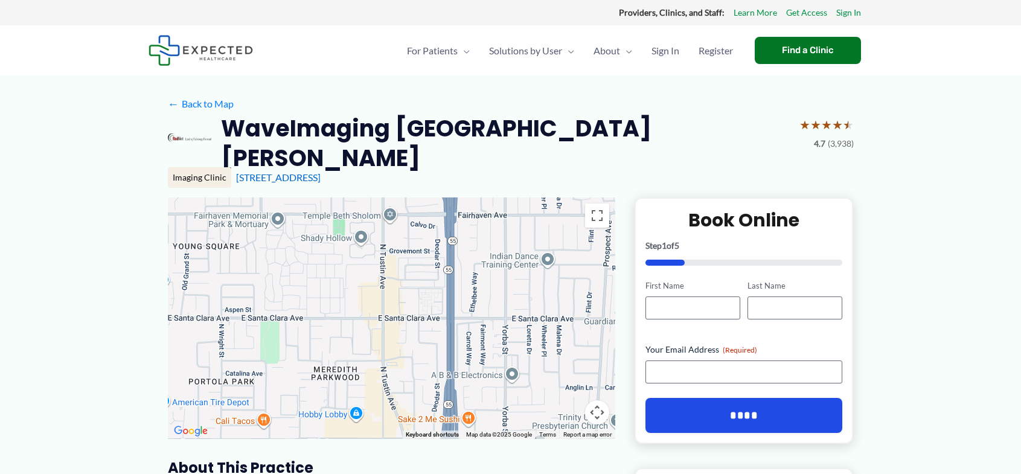 The width and height of the screenshot is (1021, 474). What do you see at coordinates (744, 350) in the screenshot?
I see `label: Your Email Address` at bounding box center [744, 350].